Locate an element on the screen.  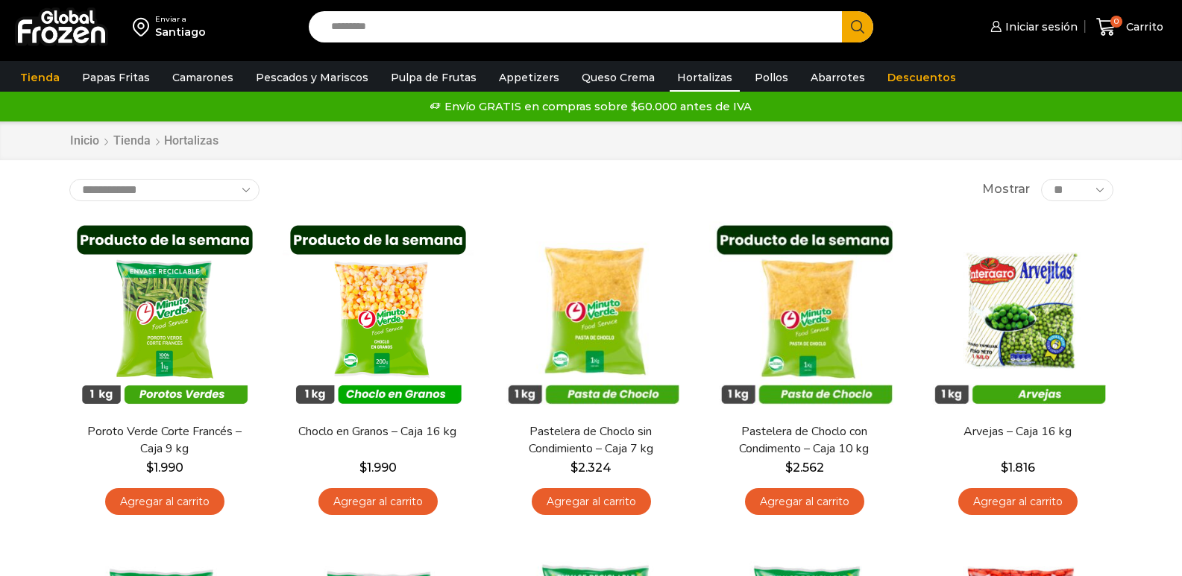
a: Camarones is located at coordinates (203, 78).